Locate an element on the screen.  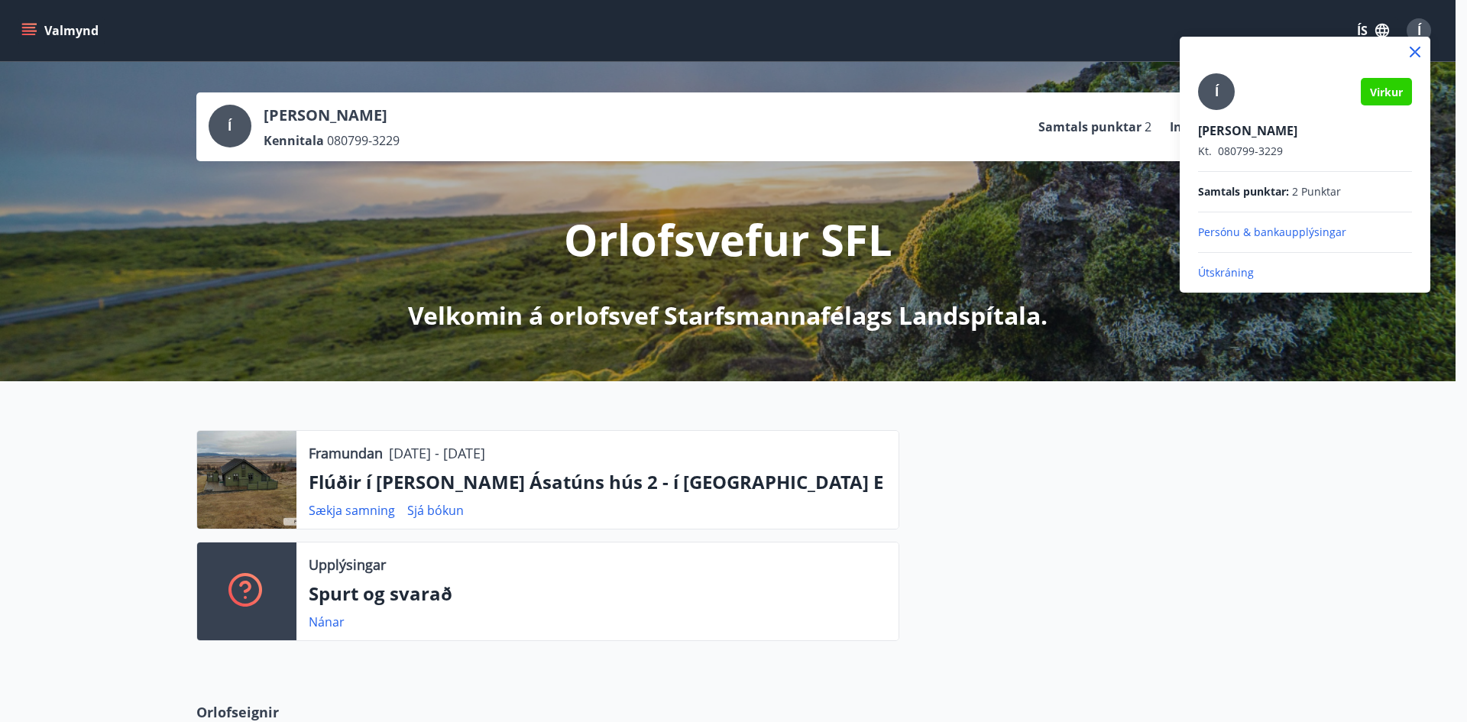
span: 2 Punktar is located at coordinates (1316, 192).